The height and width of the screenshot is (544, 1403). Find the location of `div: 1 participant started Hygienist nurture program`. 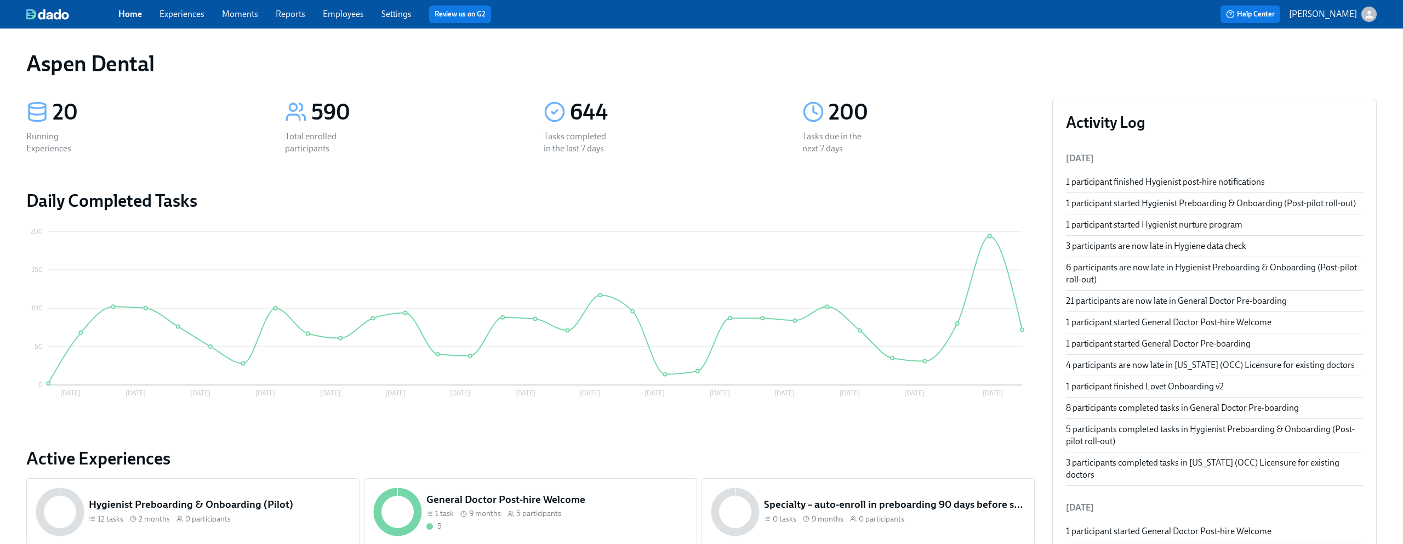

div: 1 participant started Hygienist nurture program is located at coordinates (1215, 225).